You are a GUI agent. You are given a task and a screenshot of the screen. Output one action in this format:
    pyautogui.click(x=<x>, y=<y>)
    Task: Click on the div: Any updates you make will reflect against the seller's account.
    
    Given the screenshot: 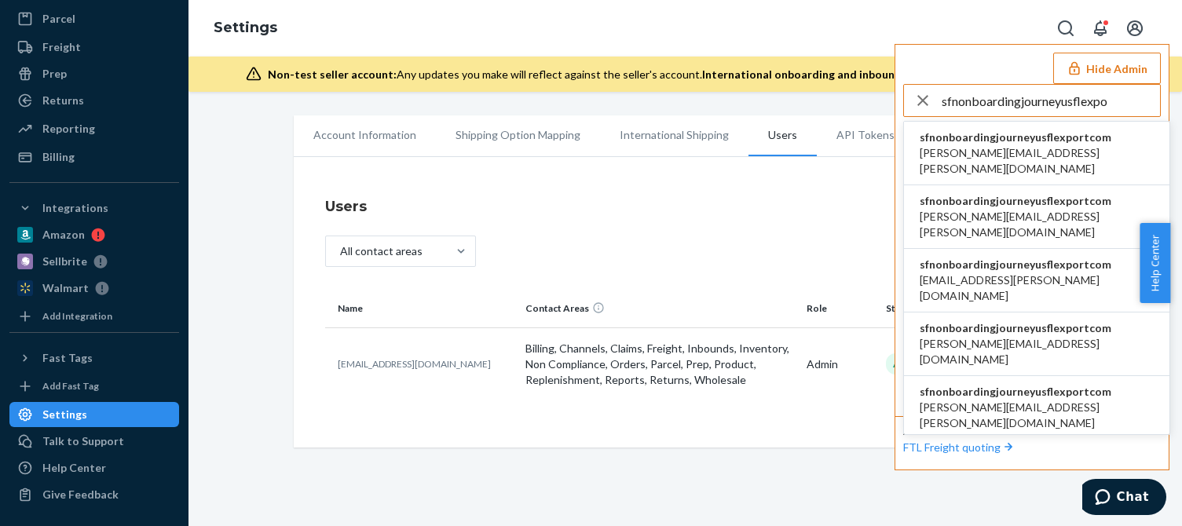 What is the action you would take?
    pyautogui.click(x=688, y=75)
    